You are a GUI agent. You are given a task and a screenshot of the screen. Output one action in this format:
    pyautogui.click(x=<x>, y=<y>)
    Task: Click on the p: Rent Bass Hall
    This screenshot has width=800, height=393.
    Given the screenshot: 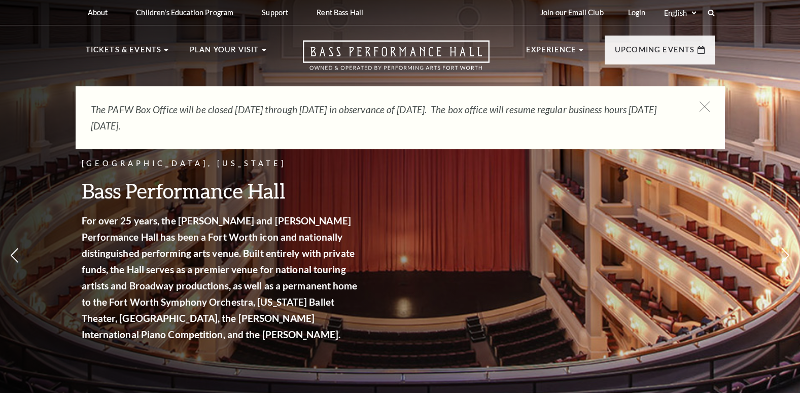 What is the action you would take?
    pyautogui.click(x=340, y=12)
    